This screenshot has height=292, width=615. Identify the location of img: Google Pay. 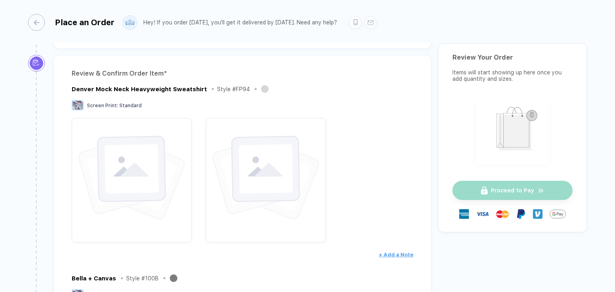
(558, 214).